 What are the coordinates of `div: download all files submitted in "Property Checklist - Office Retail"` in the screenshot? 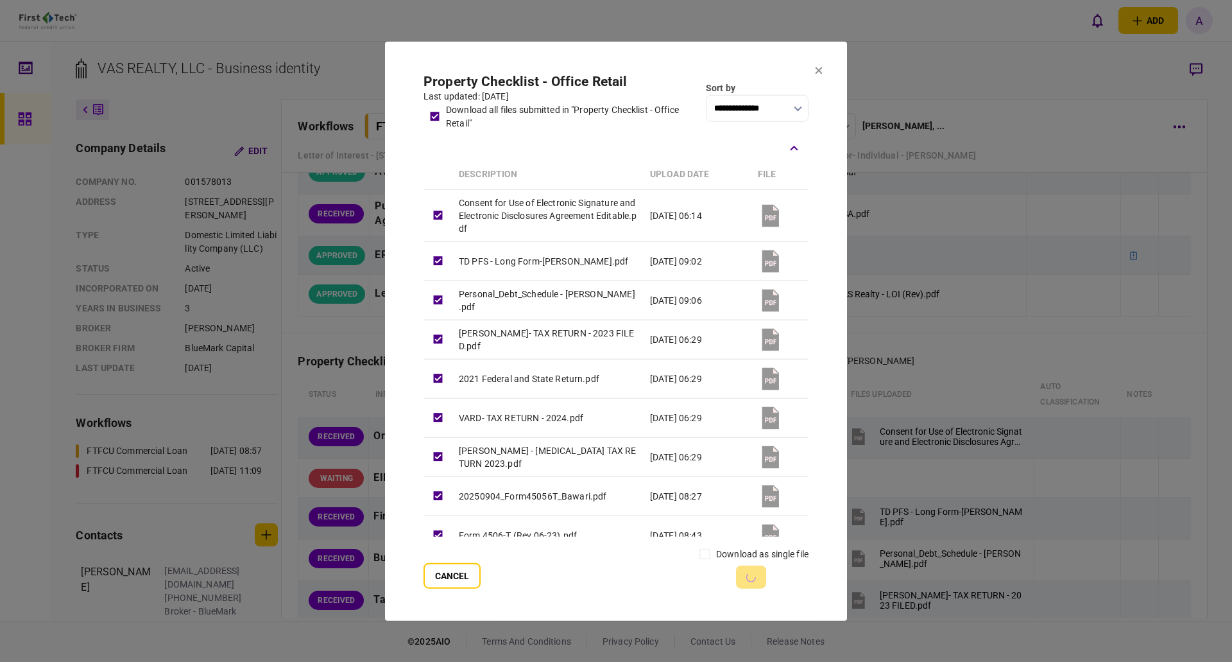 It's located at (573, 116).